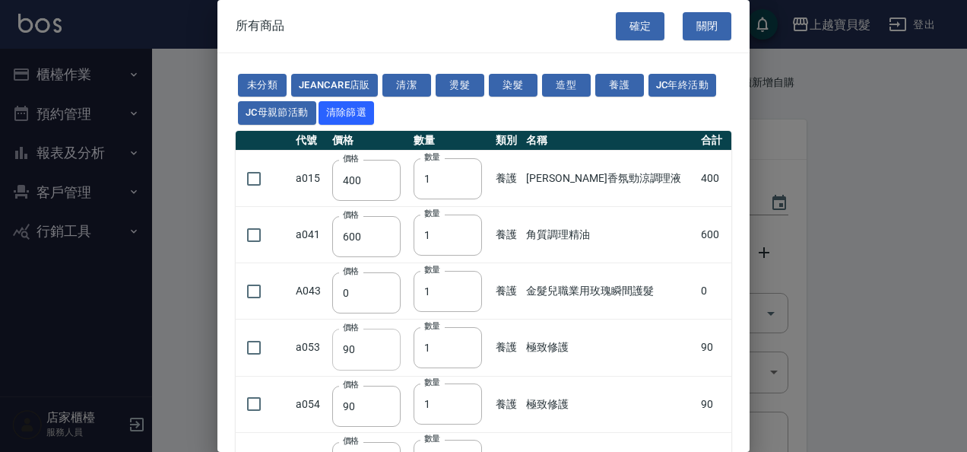 The height and width of the screenshot is (452, 967). What do you see at coordinates (513, 85) in the screenshot?
I see `button: 染髮` at bounding box center [513, 85].